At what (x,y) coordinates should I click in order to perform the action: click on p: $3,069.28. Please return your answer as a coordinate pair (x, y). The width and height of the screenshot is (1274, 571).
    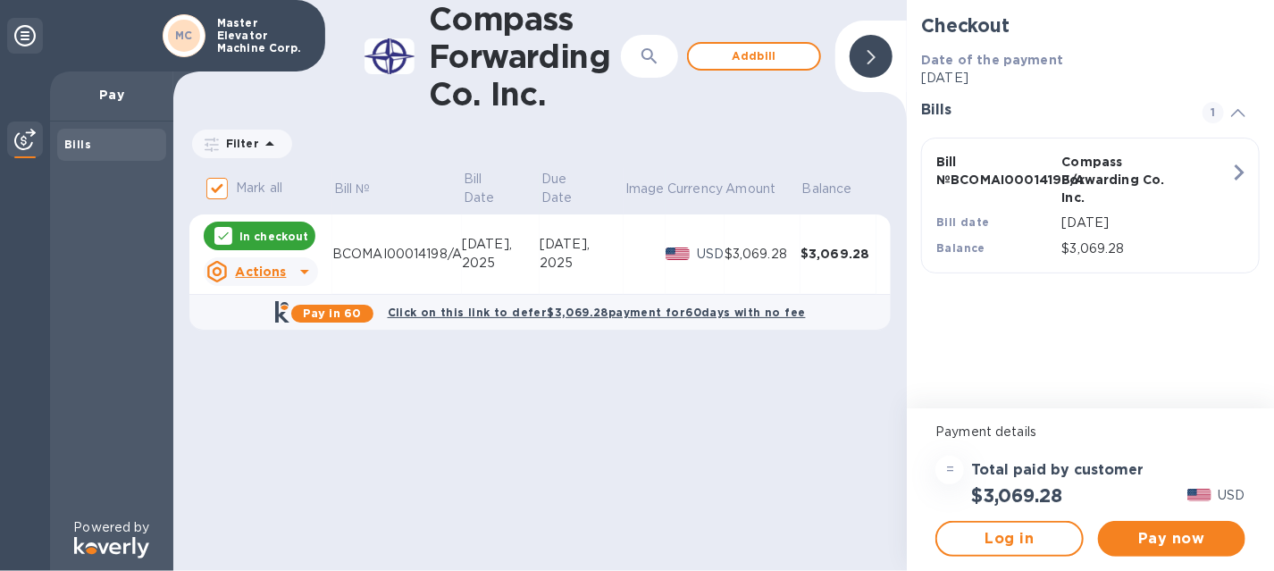
    Looking at the image, I should click on (1146, 248).